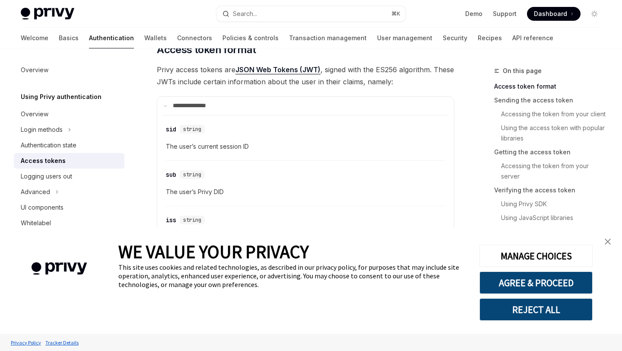 This screenshot has height=351, width=622. Describe the element at coordinates (171, 220) in the screenshot. I see `div: iss` at that location.